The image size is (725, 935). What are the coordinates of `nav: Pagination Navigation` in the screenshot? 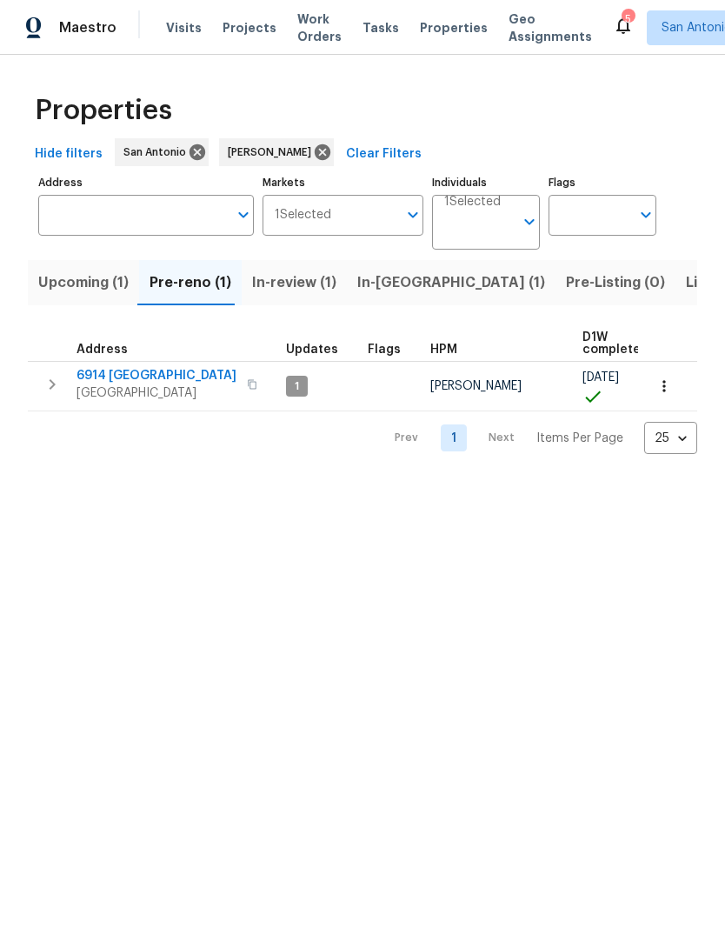 It's located at (537, 437).